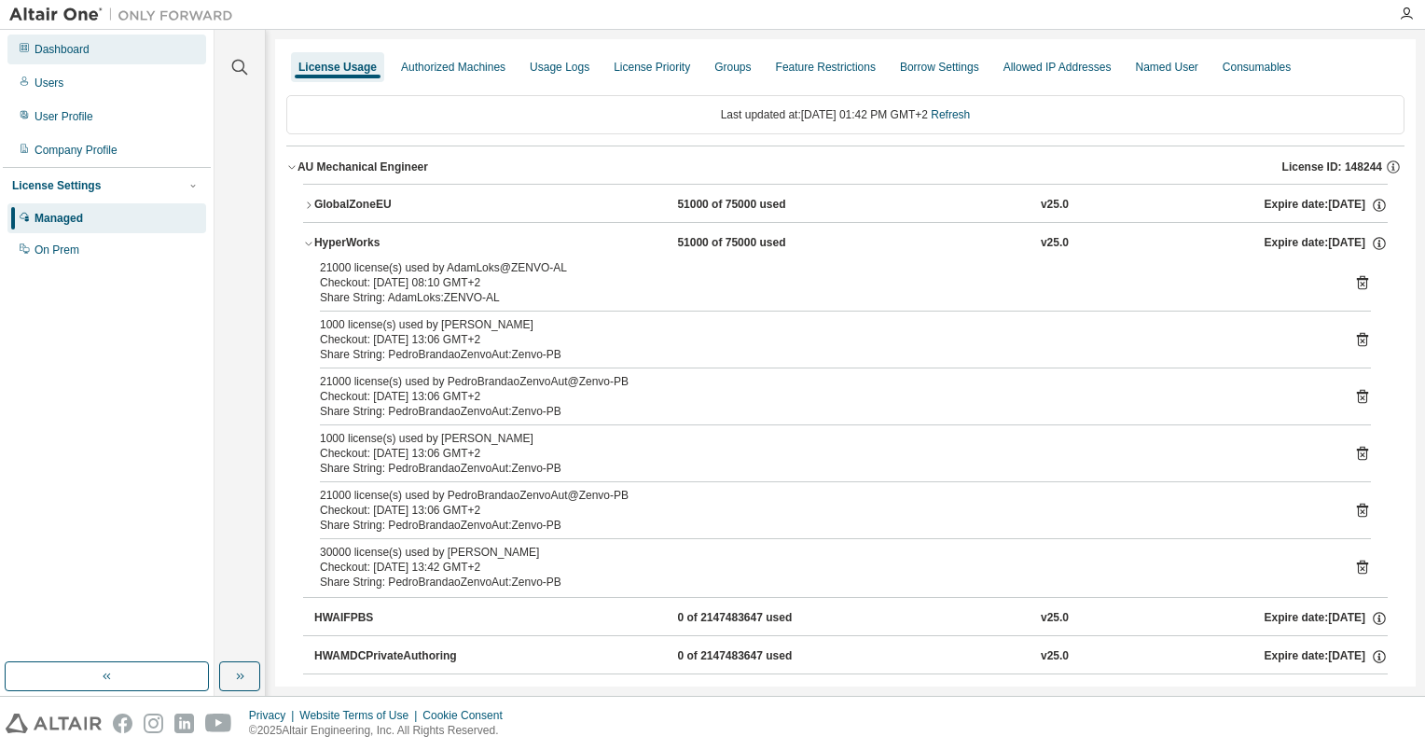  I want to click on div: License Settings, so click(56, 186).